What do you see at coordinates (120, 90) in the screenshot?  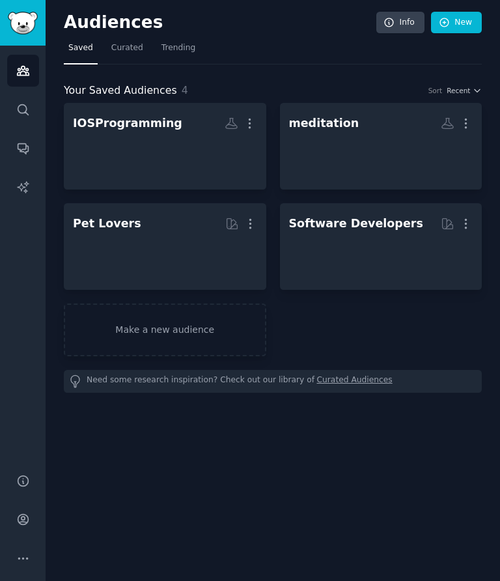 I see `span: Your Saved Audiences` at bounding box center [120, 90].